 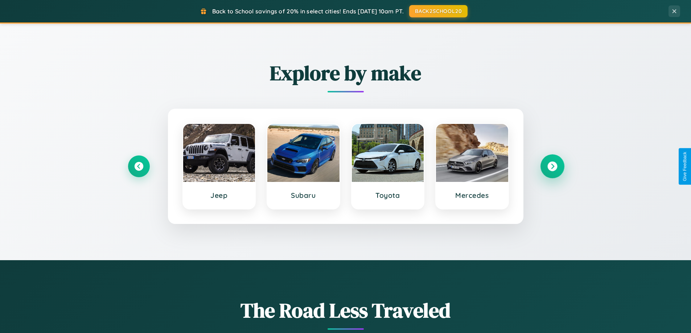 I want to click on button: BACK2SCHOOL20, so click(x=438, y=11).